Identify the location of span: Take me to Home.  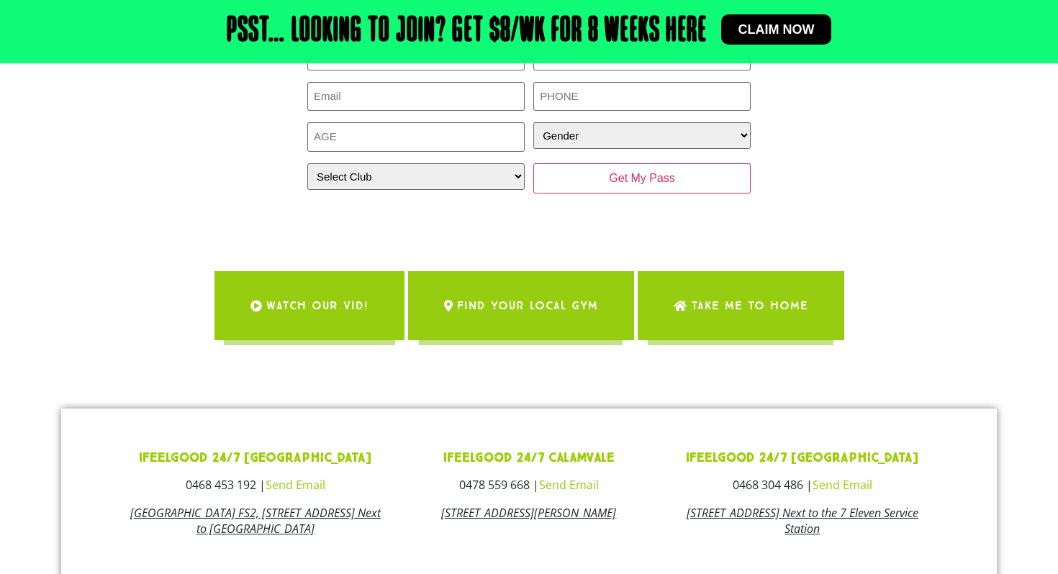
(749, 306).